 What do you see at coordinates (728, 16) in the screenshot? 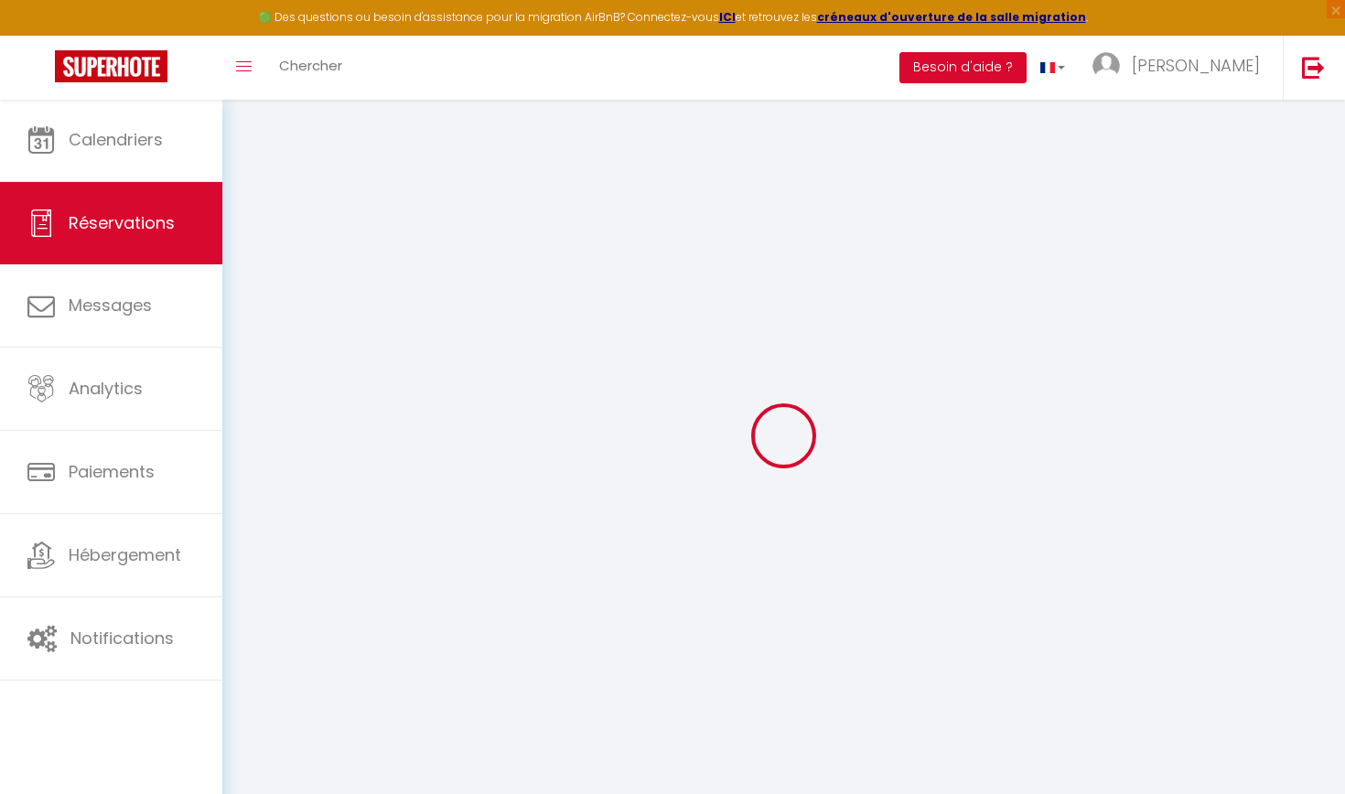
I see `a: ICI` at bounding box center [728, 16].